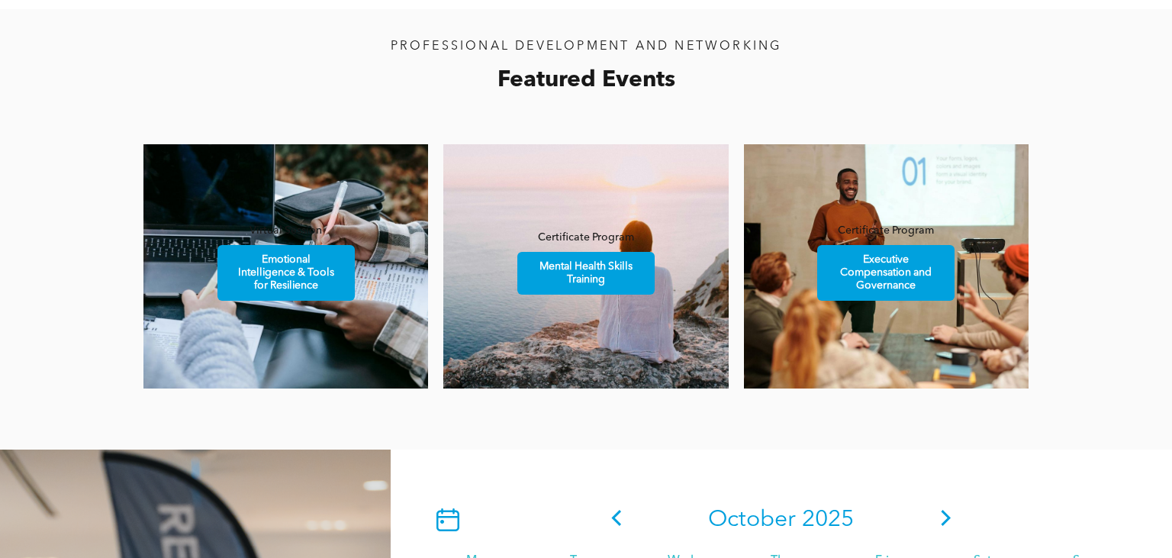 This screenshot has width=1172, height=558. I want to click on span: Featured Events, so click(586, 80).